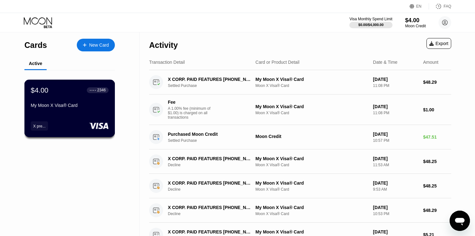  I want to click on div: 10:57 PM, so click(396, 141).